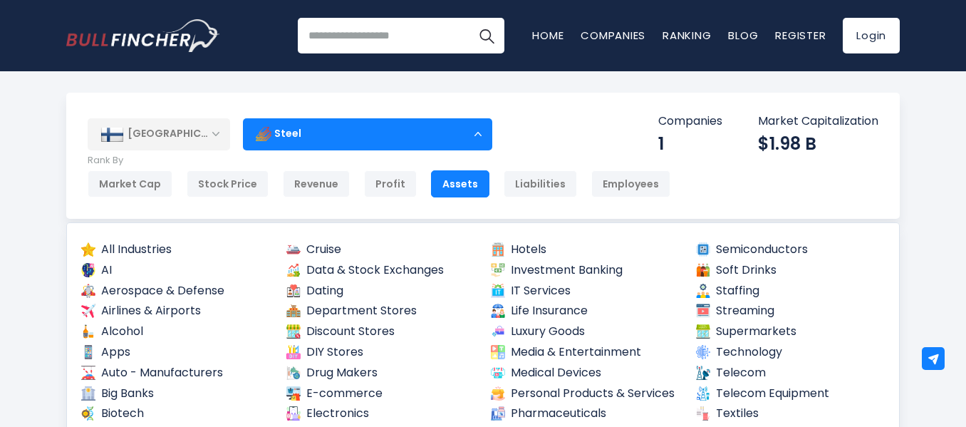  I want to click on div: Revenue, so click(316, 184).